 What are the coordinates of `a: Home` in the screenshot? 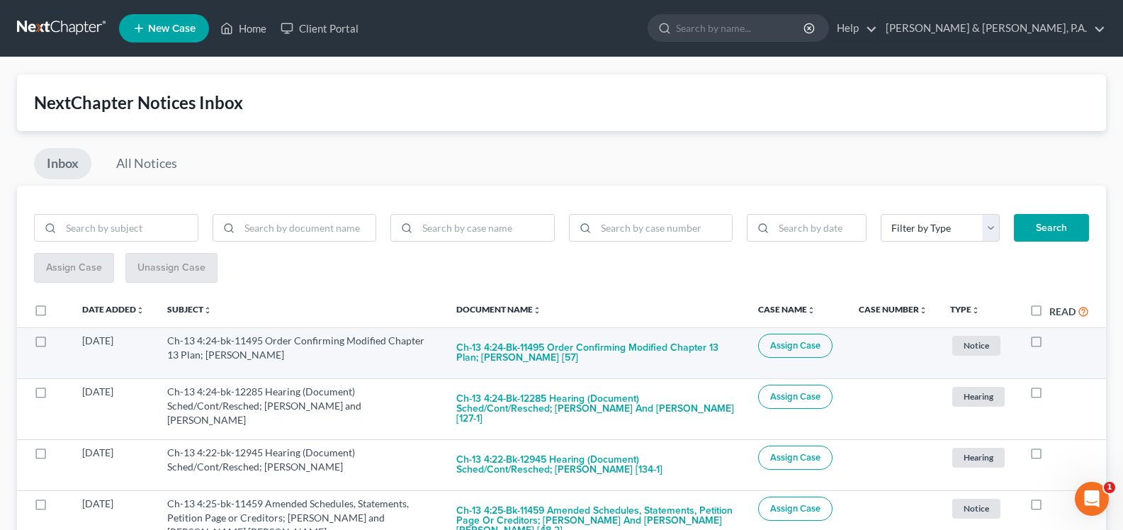 It's located at (243, 28).